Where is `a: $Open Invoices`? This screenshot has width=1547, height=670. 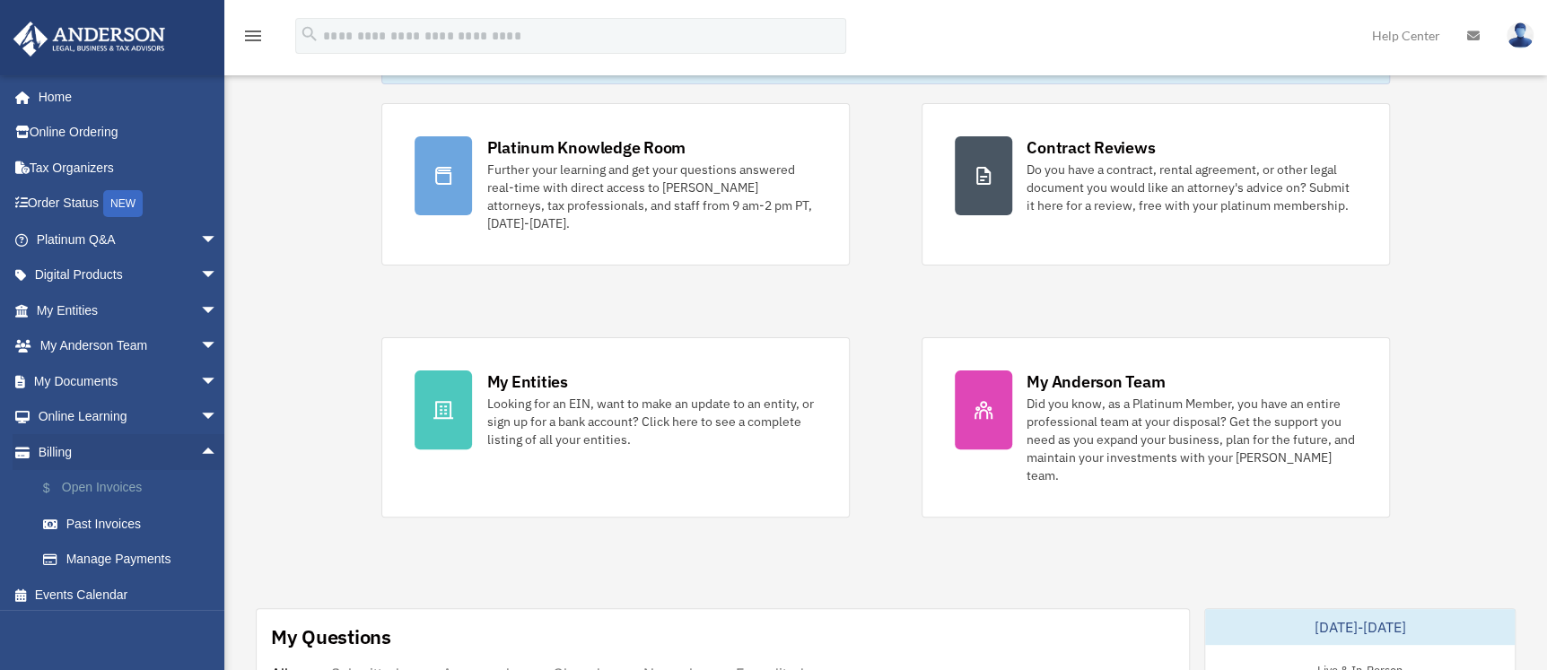
a: $Open Invoices is located at coordinates (135, 488).